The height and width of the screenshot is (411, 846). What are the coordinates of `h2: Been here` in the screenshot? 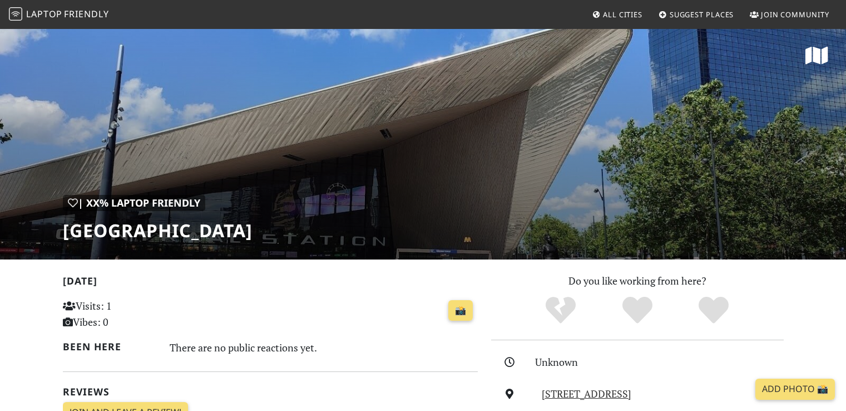 It's located at (110, 346).